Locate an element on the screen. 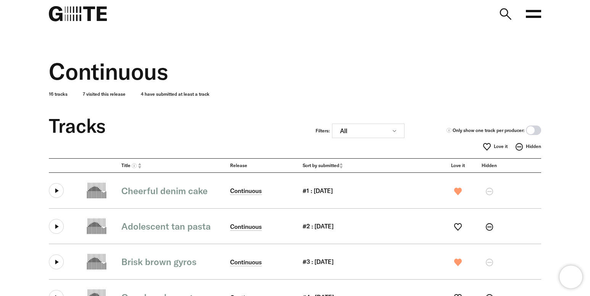 This screenshot has height=296, width=590. div: Release is located at coordinates (259, 166).